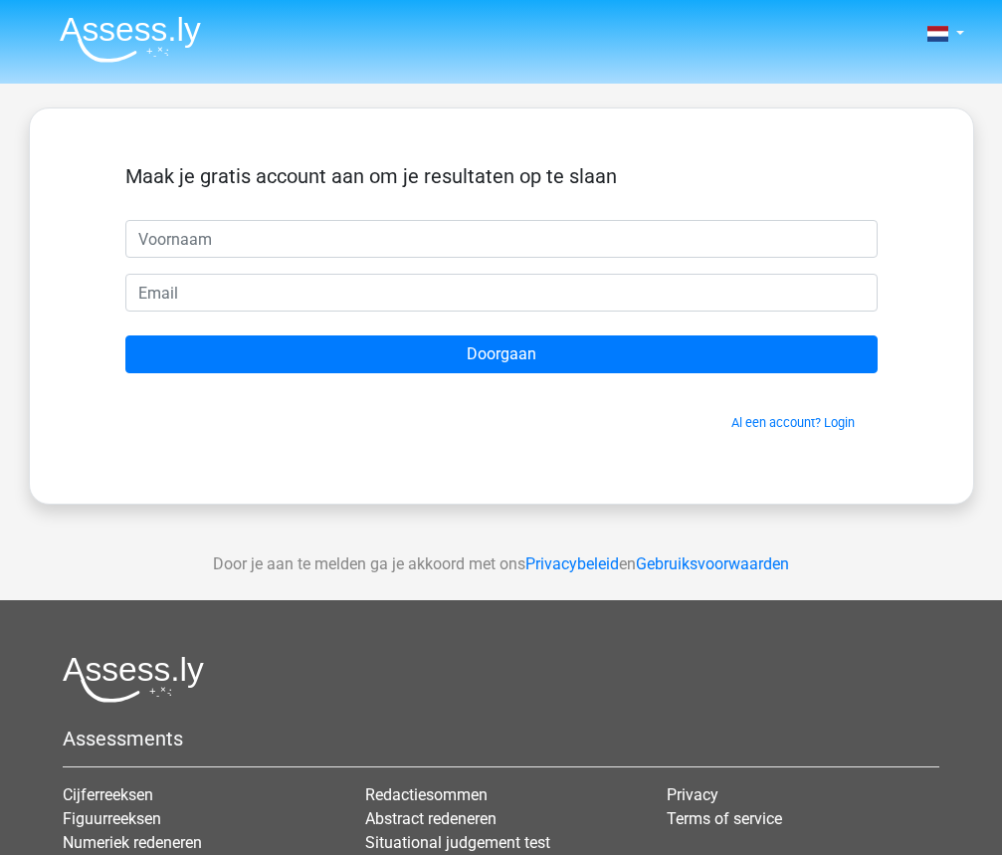 The width and height of the screenshot is (1002, 855). I want to click on a: Gebruiksvoorwaarden, so click(712, 563).